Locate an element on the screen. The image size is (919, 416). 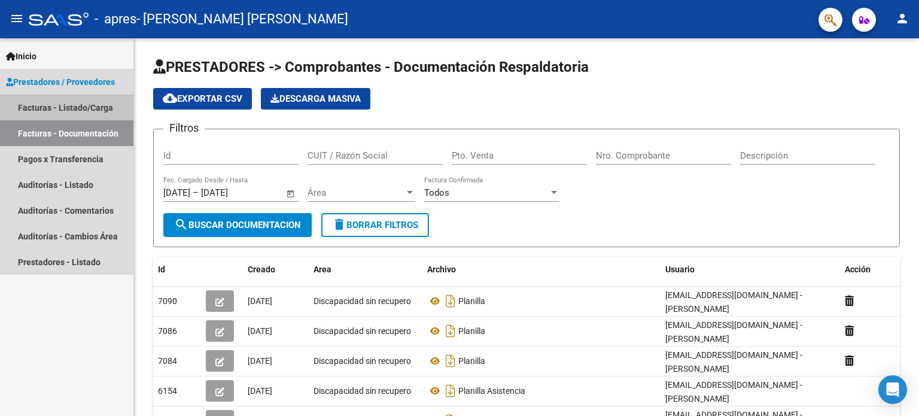
span: 7084 is located at coordinates (167, 361).